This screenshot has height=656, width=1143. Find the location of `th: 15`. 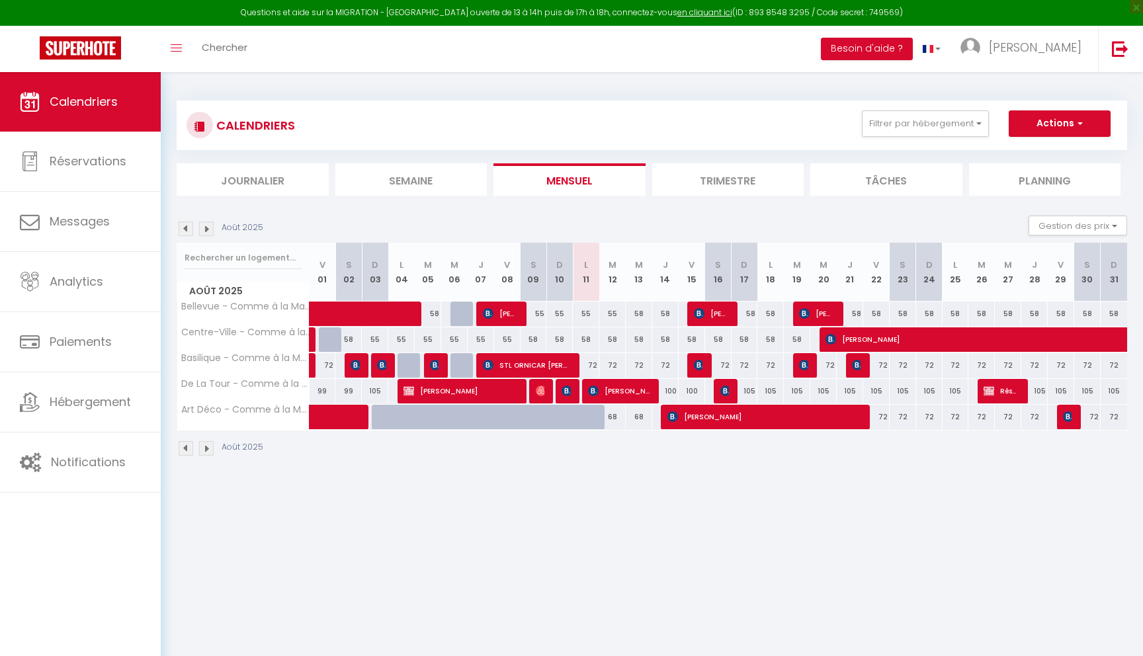

th: 15 is located at coordinates (692, 272).